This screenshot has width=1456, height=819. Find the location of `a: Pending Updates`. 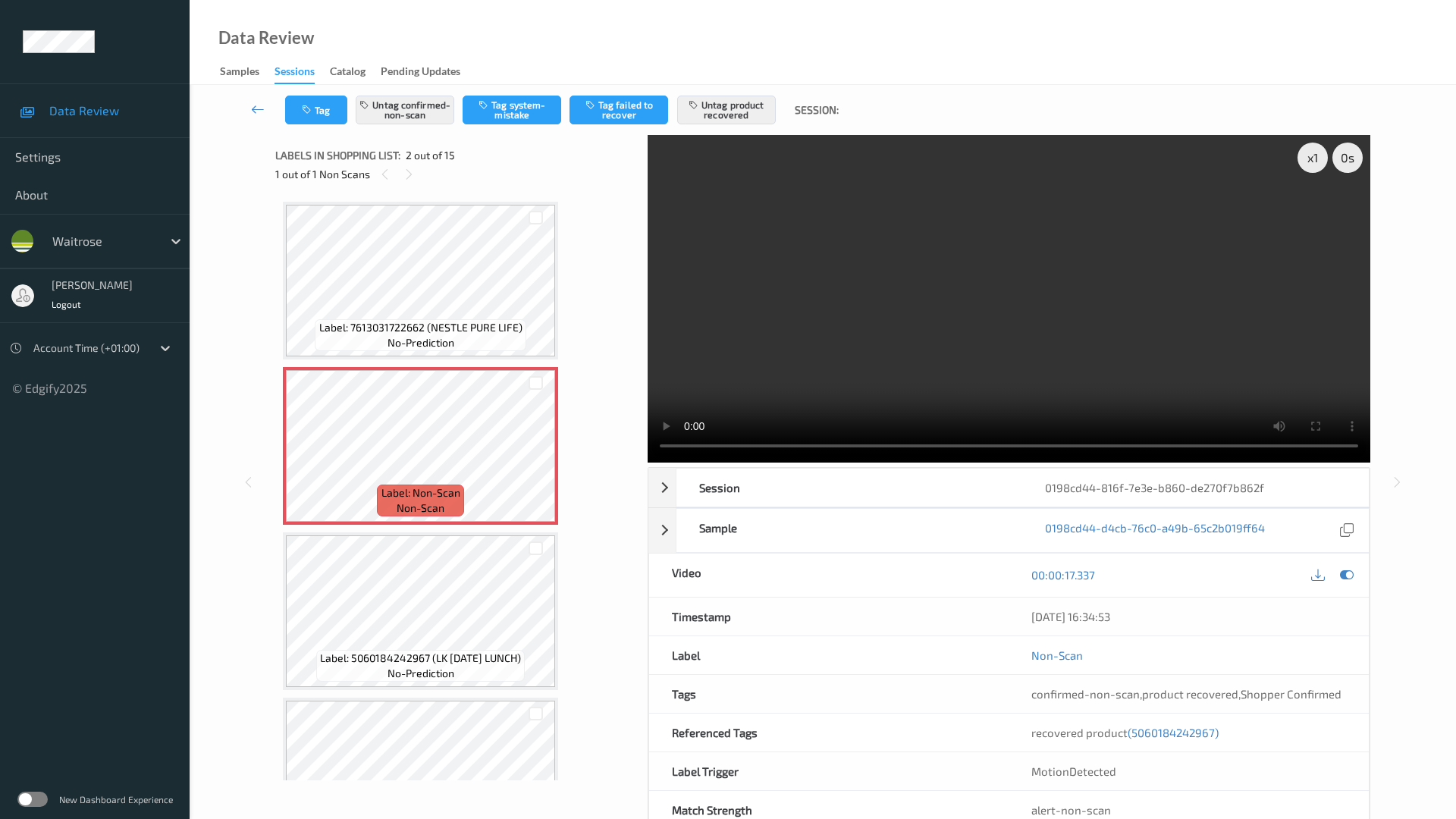

a: Pending Updates is located at coordinates (428, 72).